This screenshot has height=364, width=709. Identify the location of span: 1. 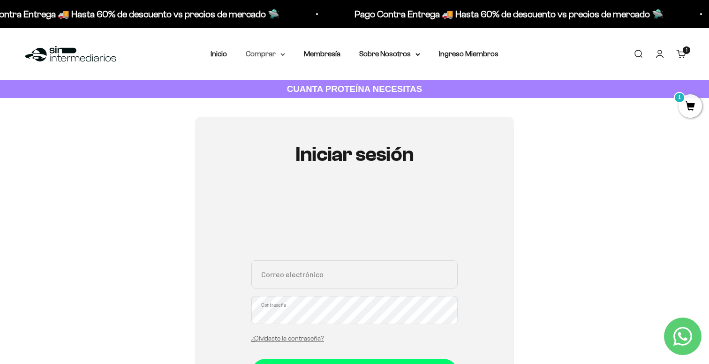
(687, 50).